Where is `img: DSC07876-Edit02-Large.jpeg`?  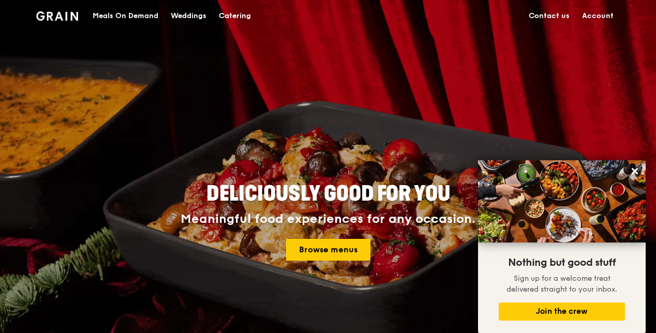 img: DSC07876-Edit02-Large.jpeg is located at coordinates (562, 201).